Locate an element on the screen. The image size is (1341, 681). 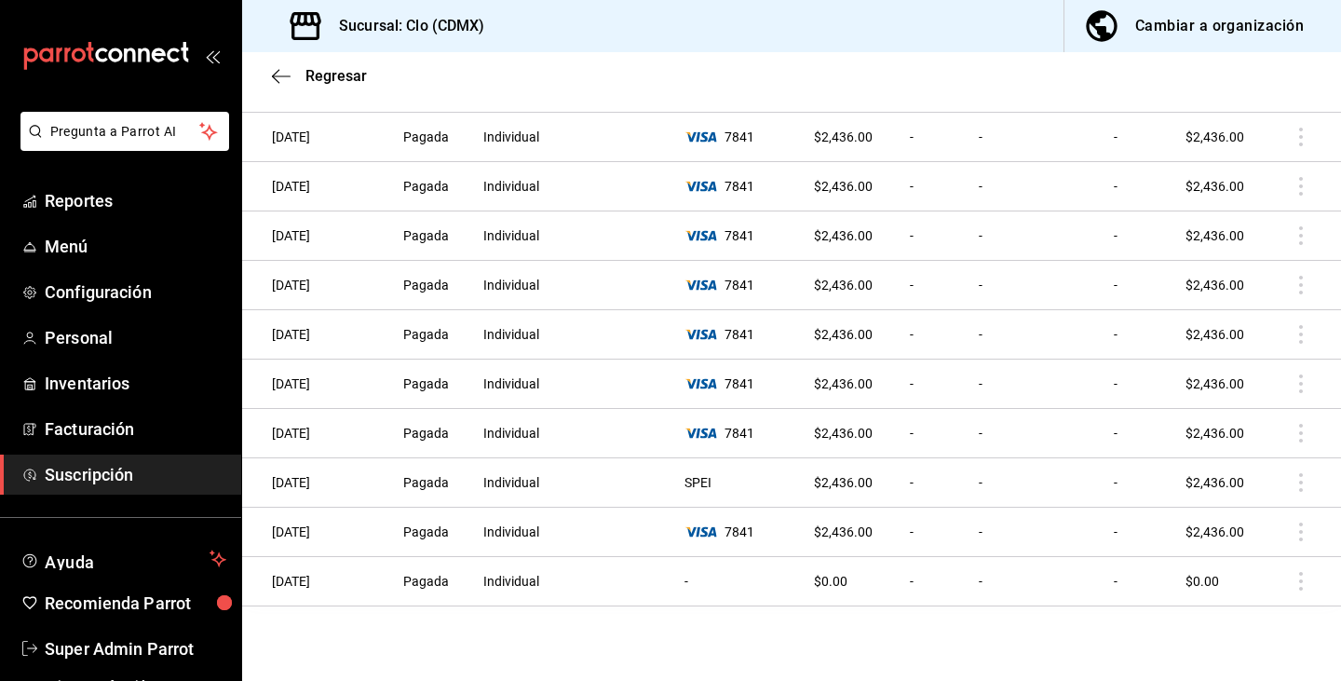
span: Pregunta a Parrot AI is located at coordinates (125, 131).